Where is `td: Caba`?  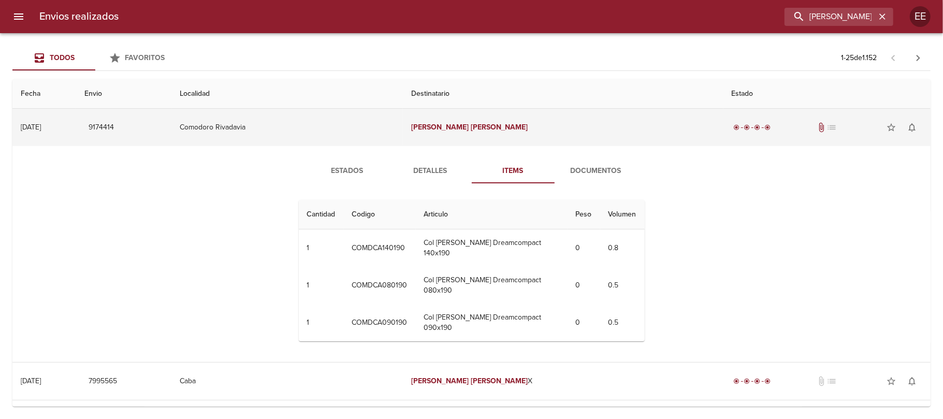
td: Caba is located at coordinates (287, 381).